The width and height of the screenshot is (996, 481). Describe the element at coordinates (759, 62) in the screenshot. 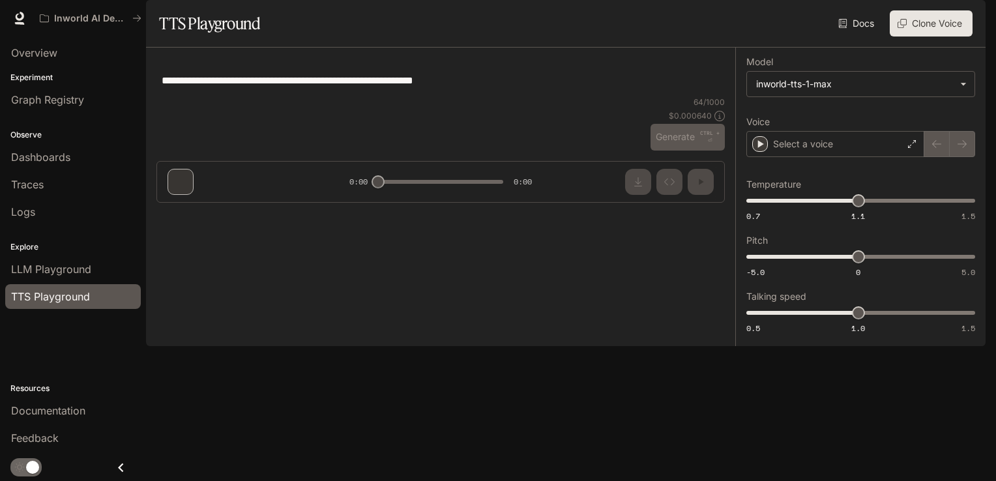

I see `p: Model` at that location.